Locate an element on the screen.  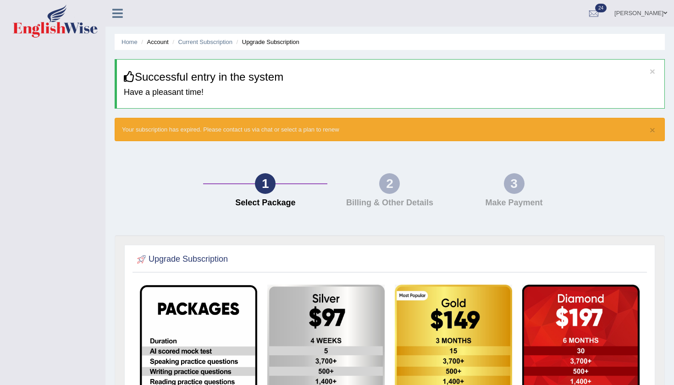
h3: Successful entry in the system is located at coordinates (390, 77).